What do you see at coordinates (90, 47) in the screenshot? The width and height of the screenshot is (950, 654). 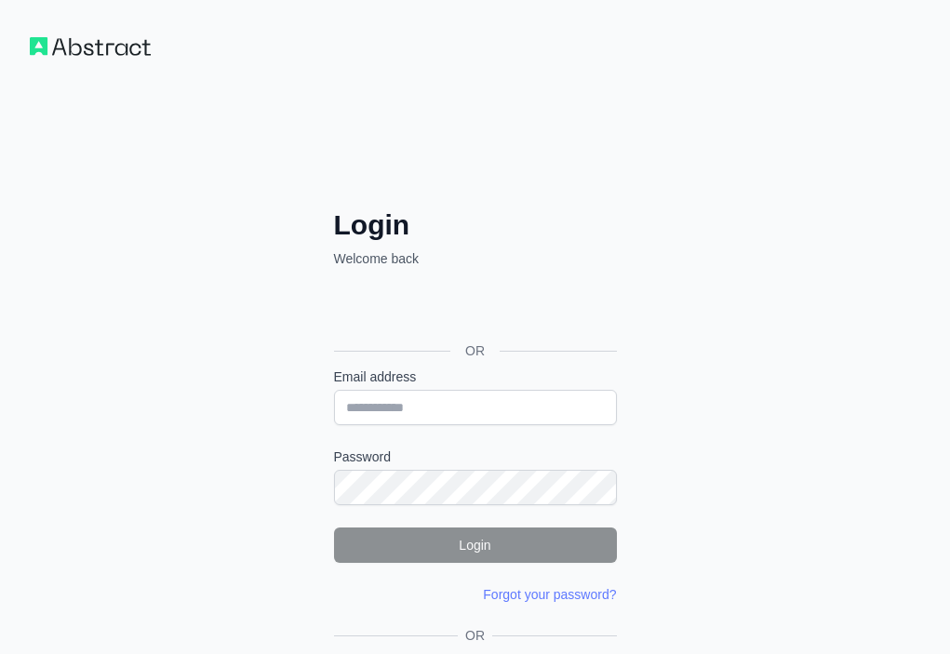 I see `img: Workflow` at bounding box center [90, 47].